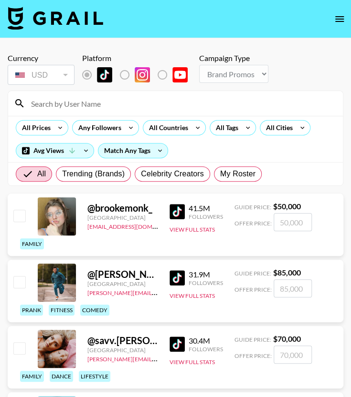 The height and width of the screenshot is (397, 351). I want to click on div: dance, so click(61, 376).